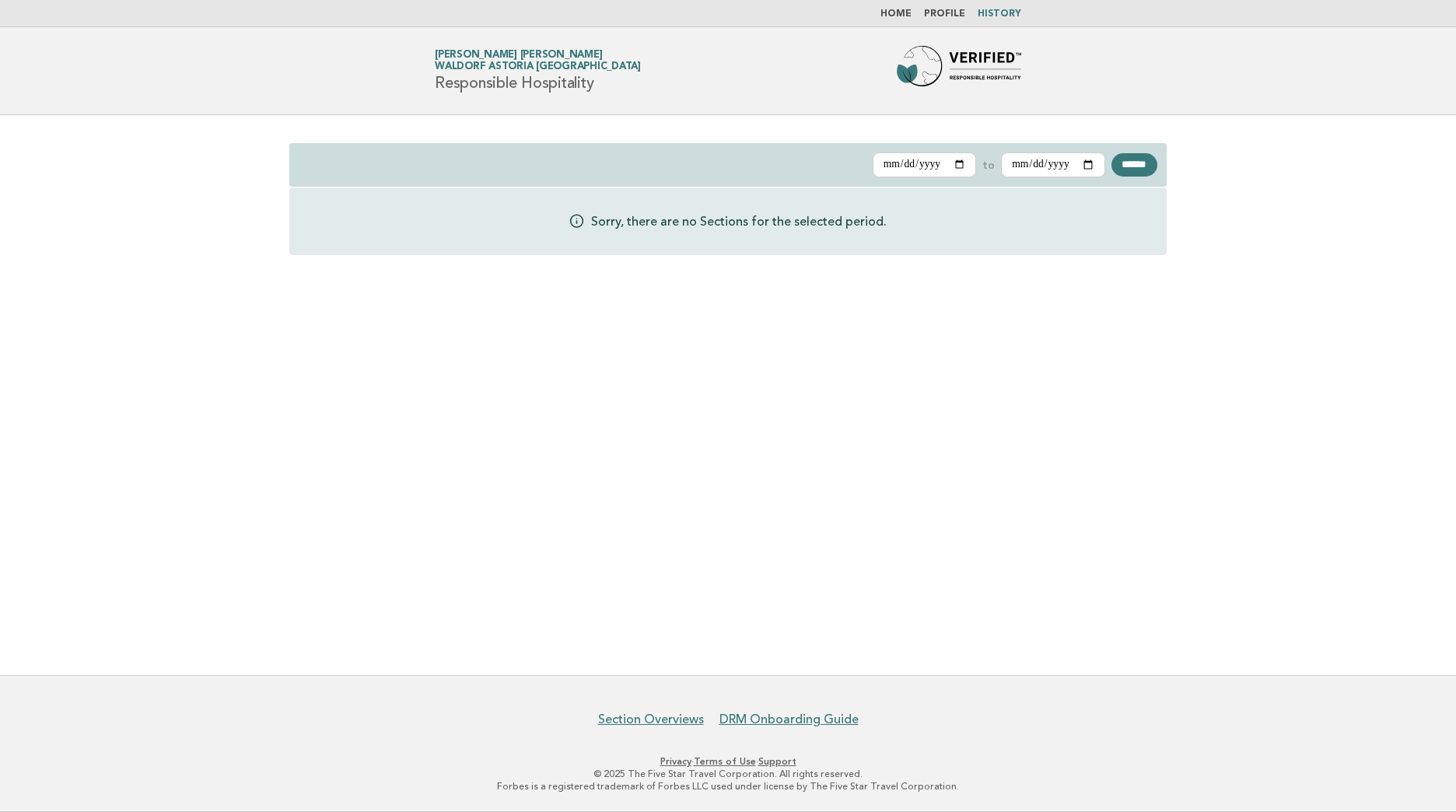  I want to click on a: Section Overviews, so click(651, 719).